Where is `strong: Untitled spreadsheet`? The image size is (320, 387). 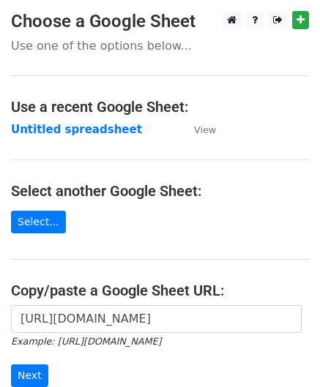 strong: Untitled spreadsheet is located at coordinates (76, 130).